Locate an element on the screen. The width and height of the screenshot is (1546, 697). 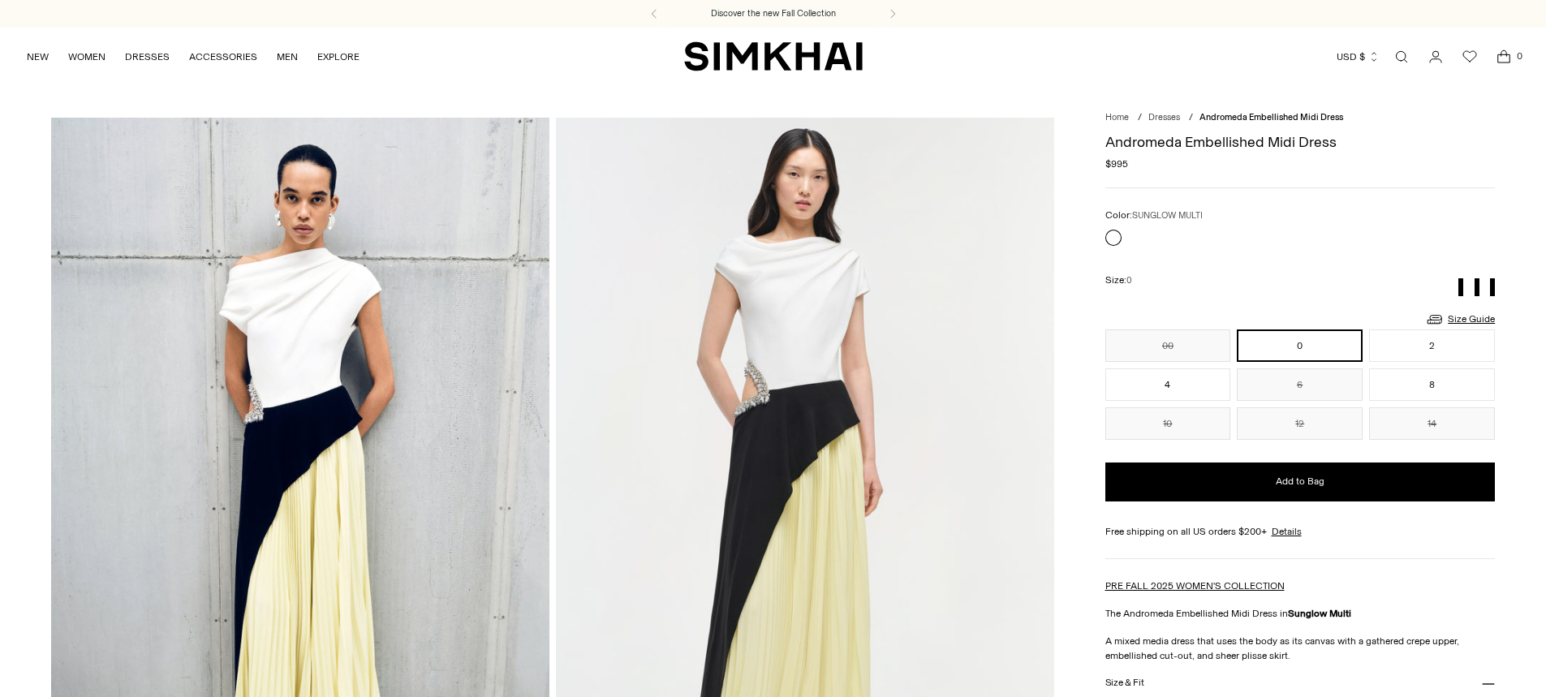
strong: Sunglow Multi is located at coordinates (1320, 614).